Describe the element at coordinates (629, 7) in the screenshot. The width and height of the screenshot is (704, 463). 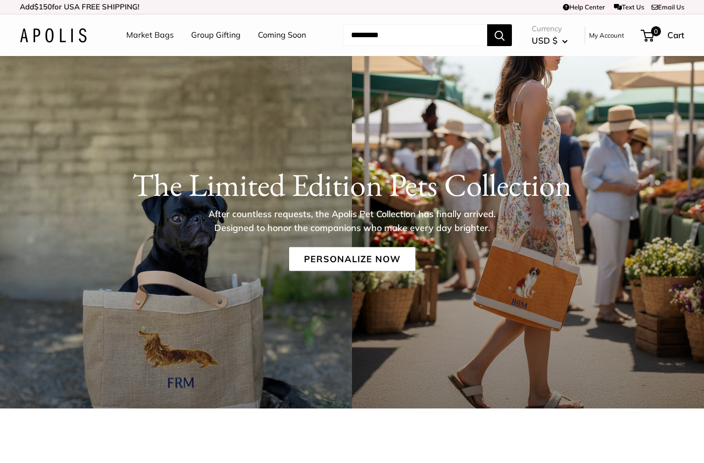
I see `a: Text Us` at that location.